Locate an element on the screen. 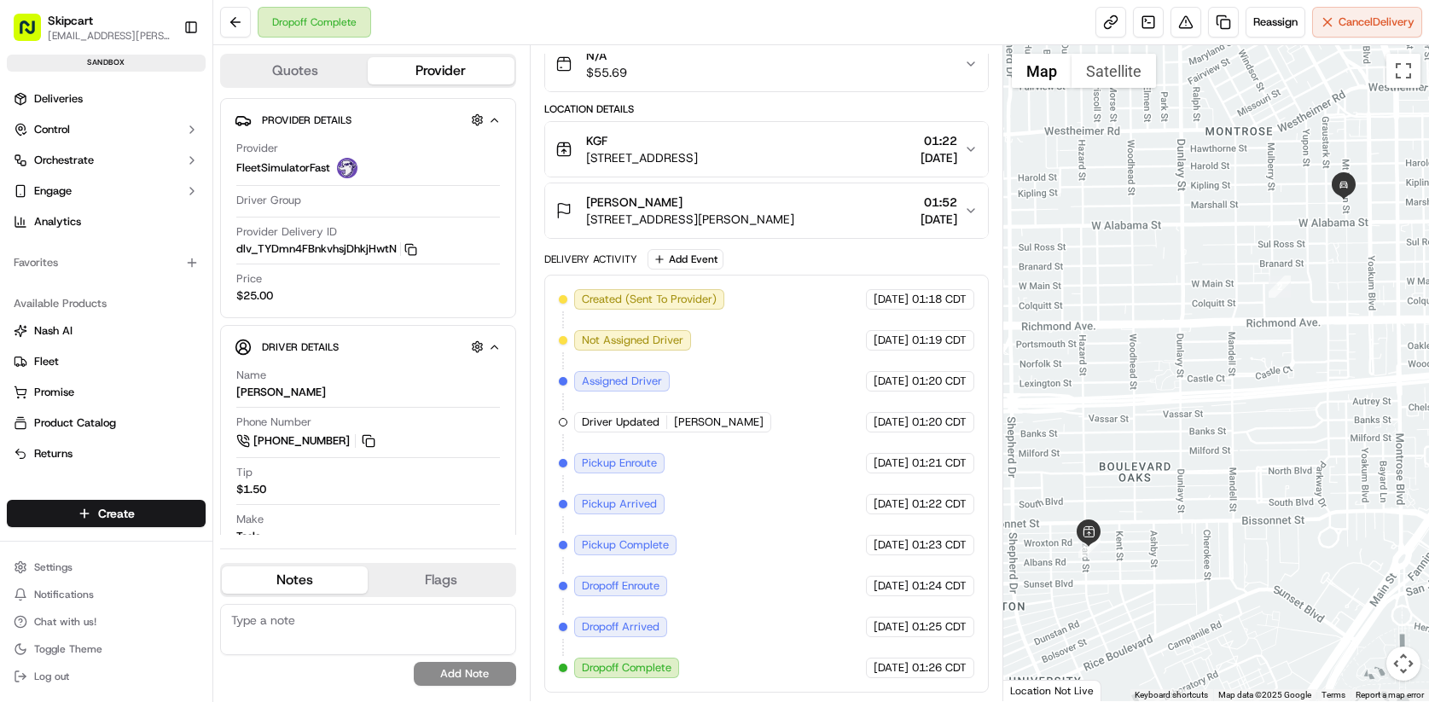 This screenshot has width=1429, height=702. span: 01:18 CDT is located at coordinates (939, 299).